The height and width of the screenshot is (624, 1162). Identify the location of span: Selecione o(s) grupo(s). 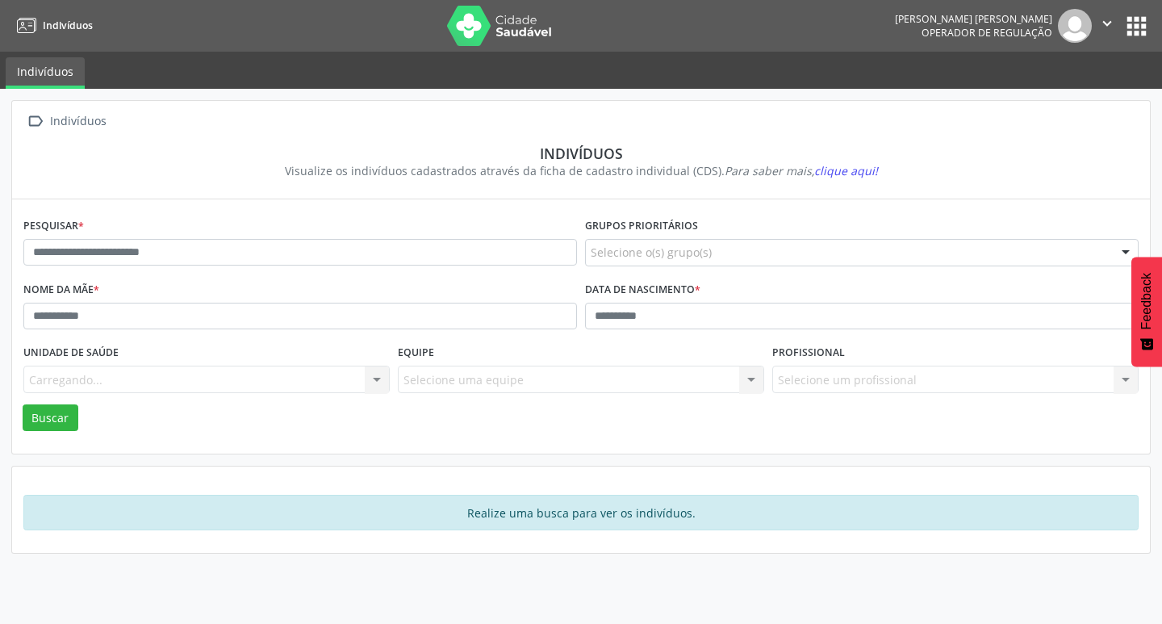
(651, 252).